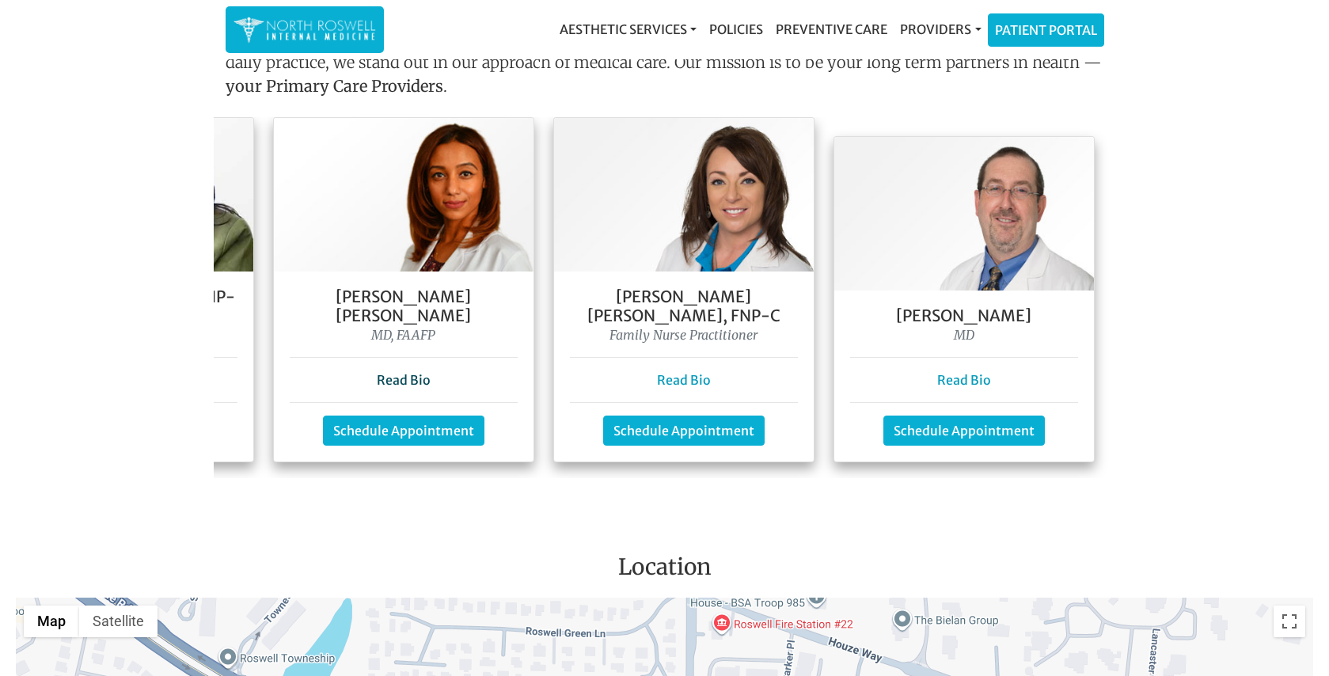 The height and width of the screenshot is (676, 1329). Describe the element at coordinates (665, 66) in the screenshot. I see `p: By combining compassion, medical expertise, and a focus on long term health and wellness as integ...` at that location.